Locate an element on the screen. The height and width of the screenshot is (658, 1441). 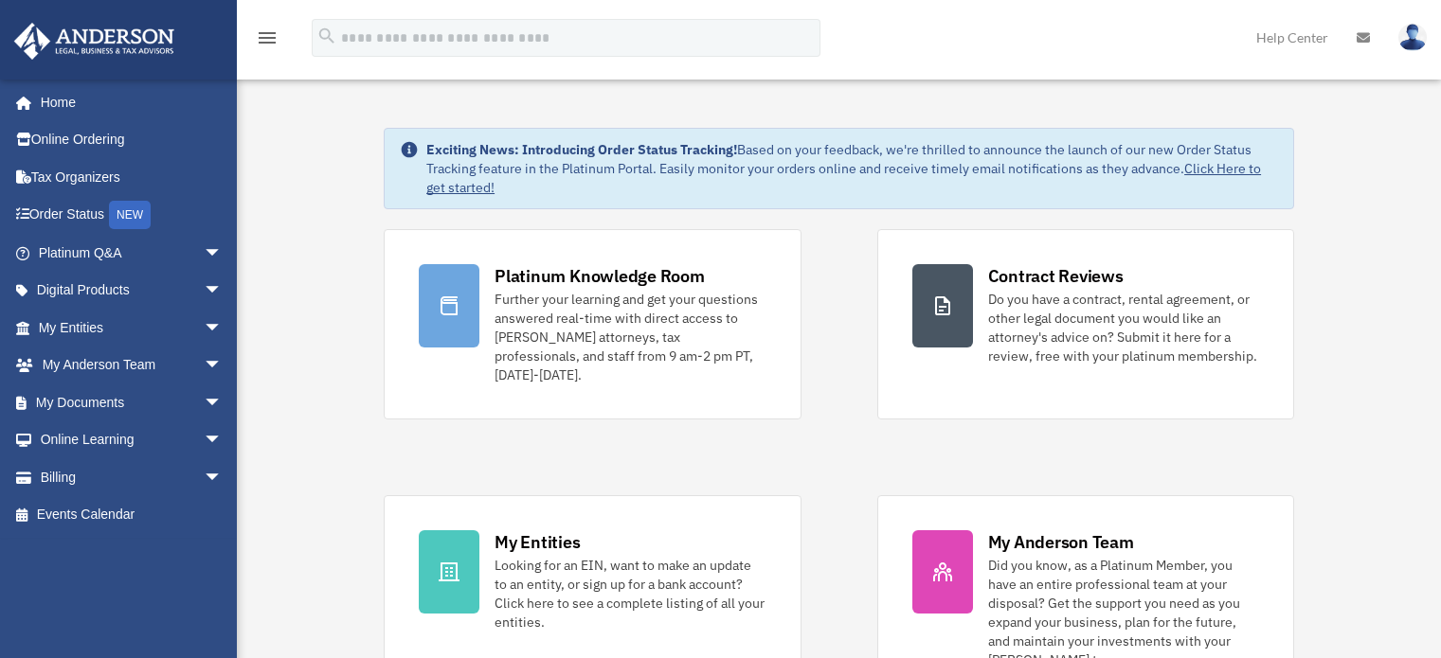
a: Billingarrow_drop_down is located at coordinates (132, 477).